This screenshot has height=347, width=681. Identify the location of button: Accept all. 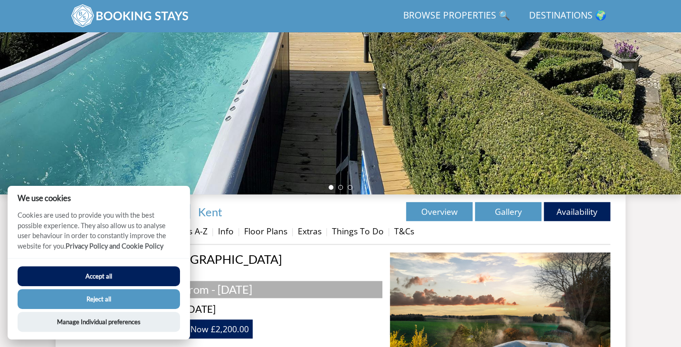
(99, 276).